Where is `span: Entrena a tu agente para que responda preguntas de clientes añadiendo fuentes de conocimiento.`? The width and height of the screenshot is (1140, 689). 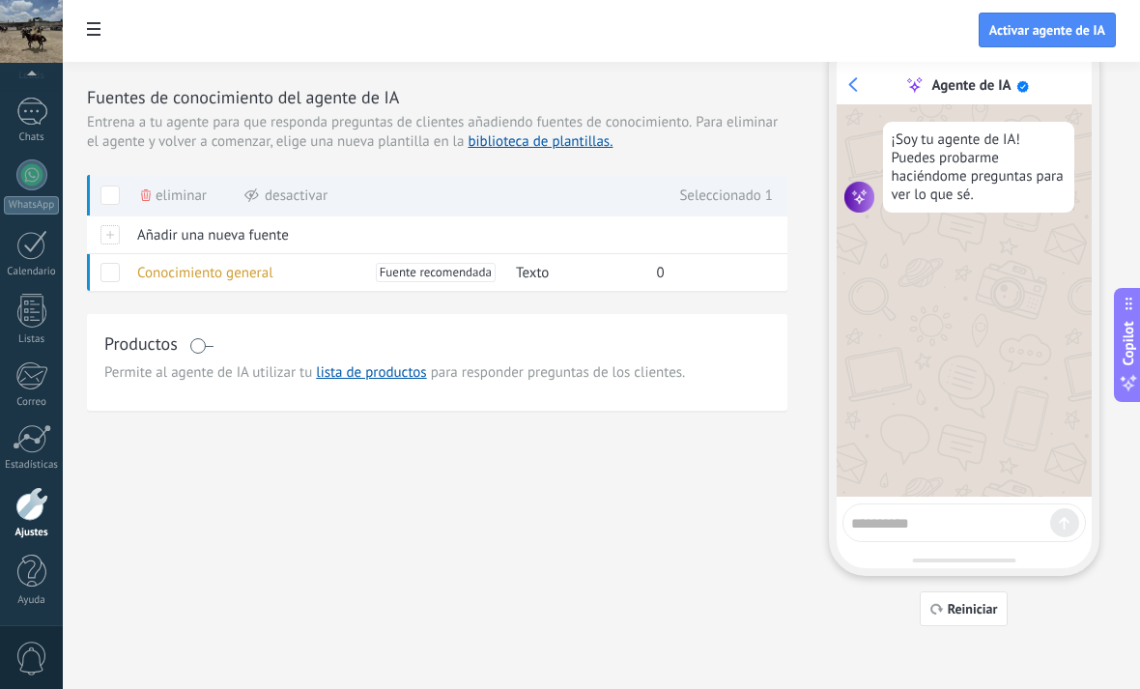 span: Entrena a tu agente para que responda preguntas de clientes añadiendo fuentes de conocimiento. is located at coordinates (389, 123).